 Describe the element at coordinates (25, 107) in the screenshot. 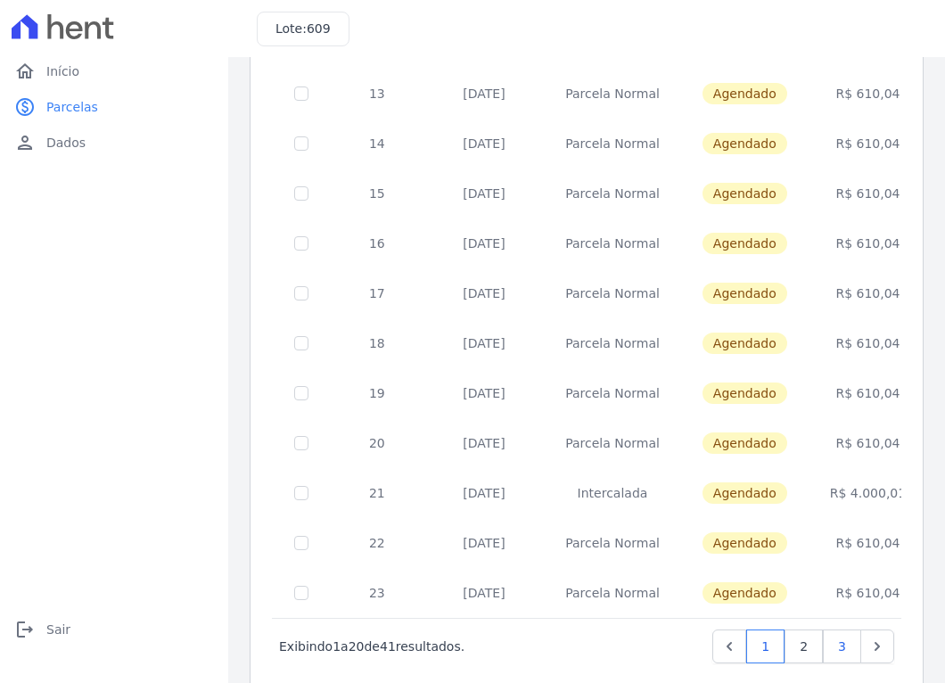

I see `i: paid` at that location.